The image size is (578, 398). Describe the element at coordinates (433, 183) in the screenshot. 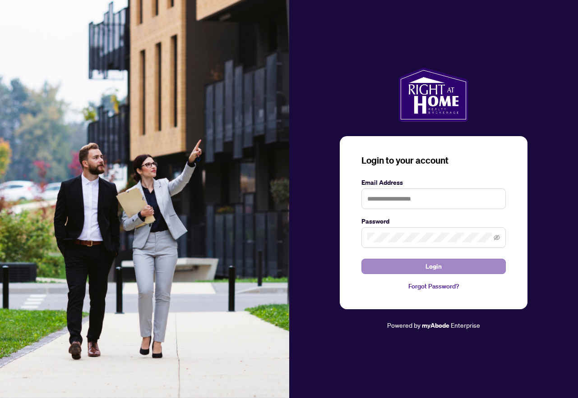

I see `label: Email Address` at that location.